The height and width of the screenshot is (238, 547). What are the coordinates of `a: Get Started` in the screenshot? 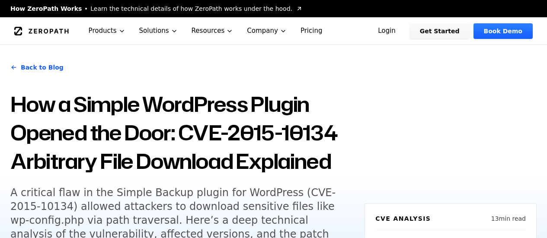 It's located at (440, 31).